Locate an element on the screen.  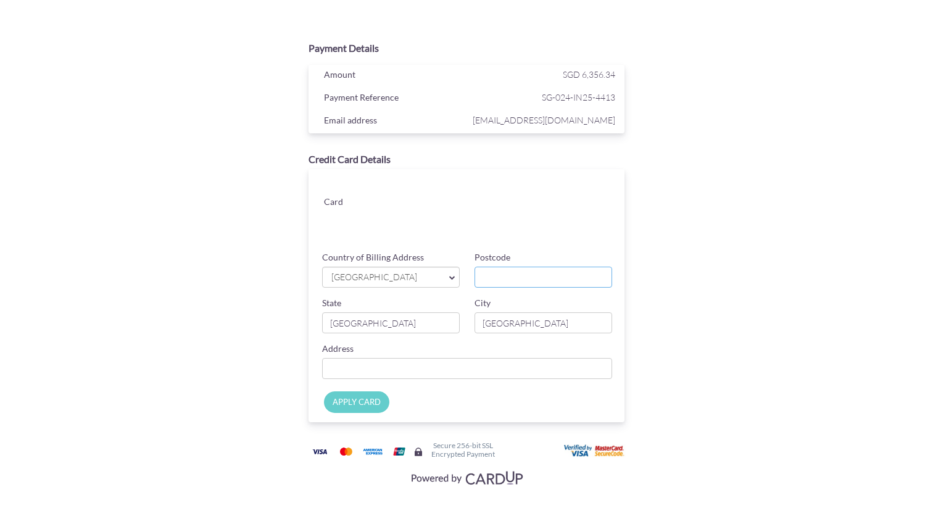
img: American Express is located at coordinates (373, 451).